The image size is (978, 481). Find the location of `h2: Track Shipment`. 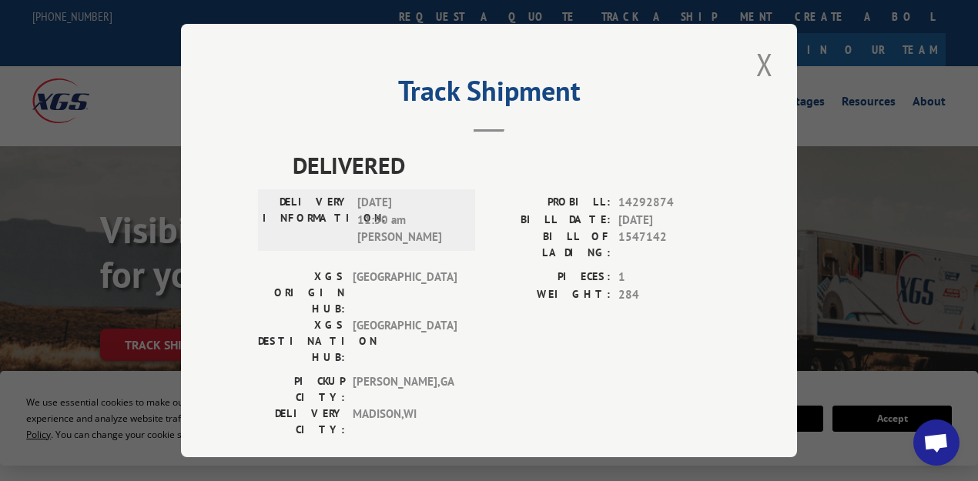

h2: Track Shipment is located at coordinates (489, 95).